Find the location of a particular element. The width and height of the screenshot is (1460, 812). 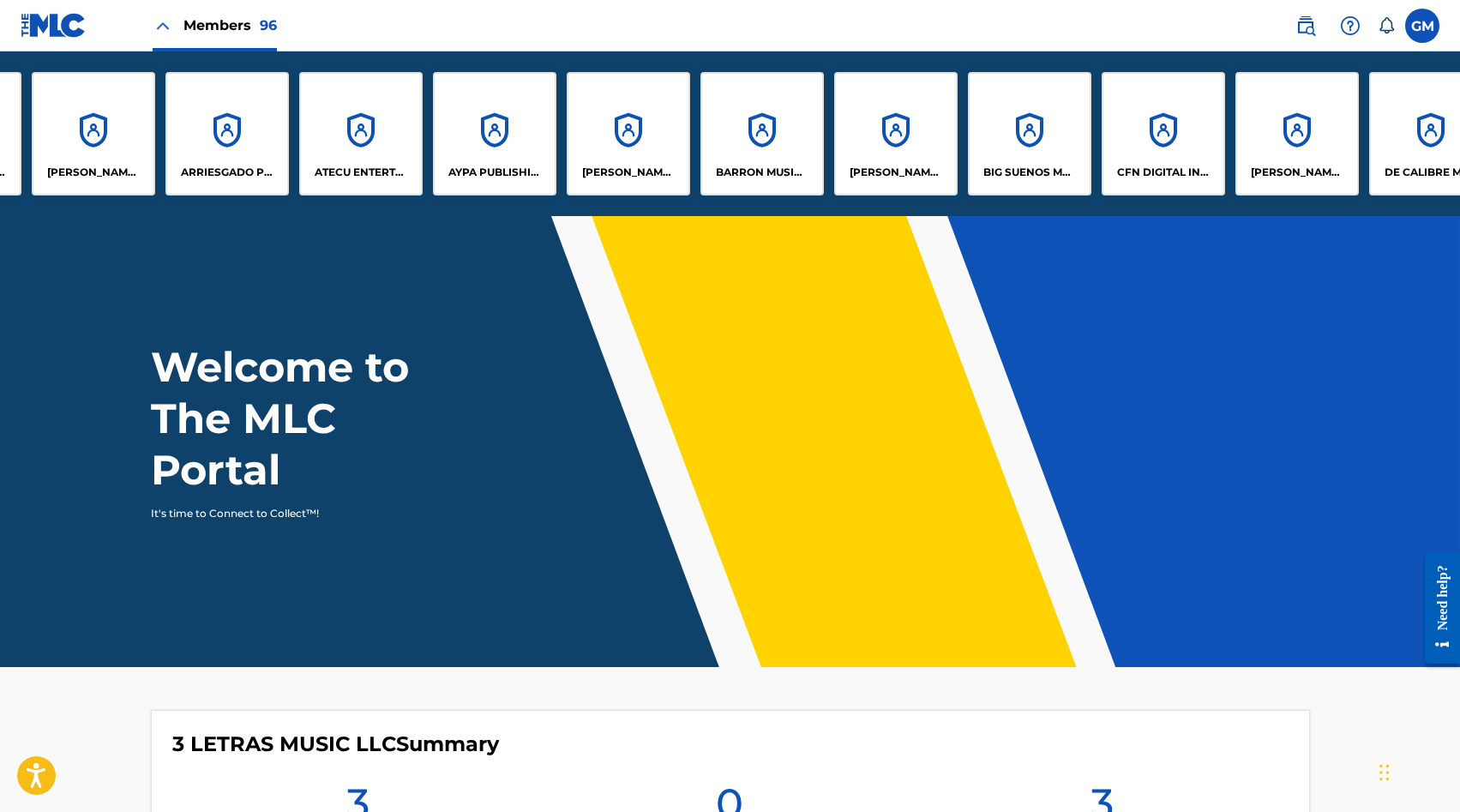

img: help is located at coordinates (1351, 26).